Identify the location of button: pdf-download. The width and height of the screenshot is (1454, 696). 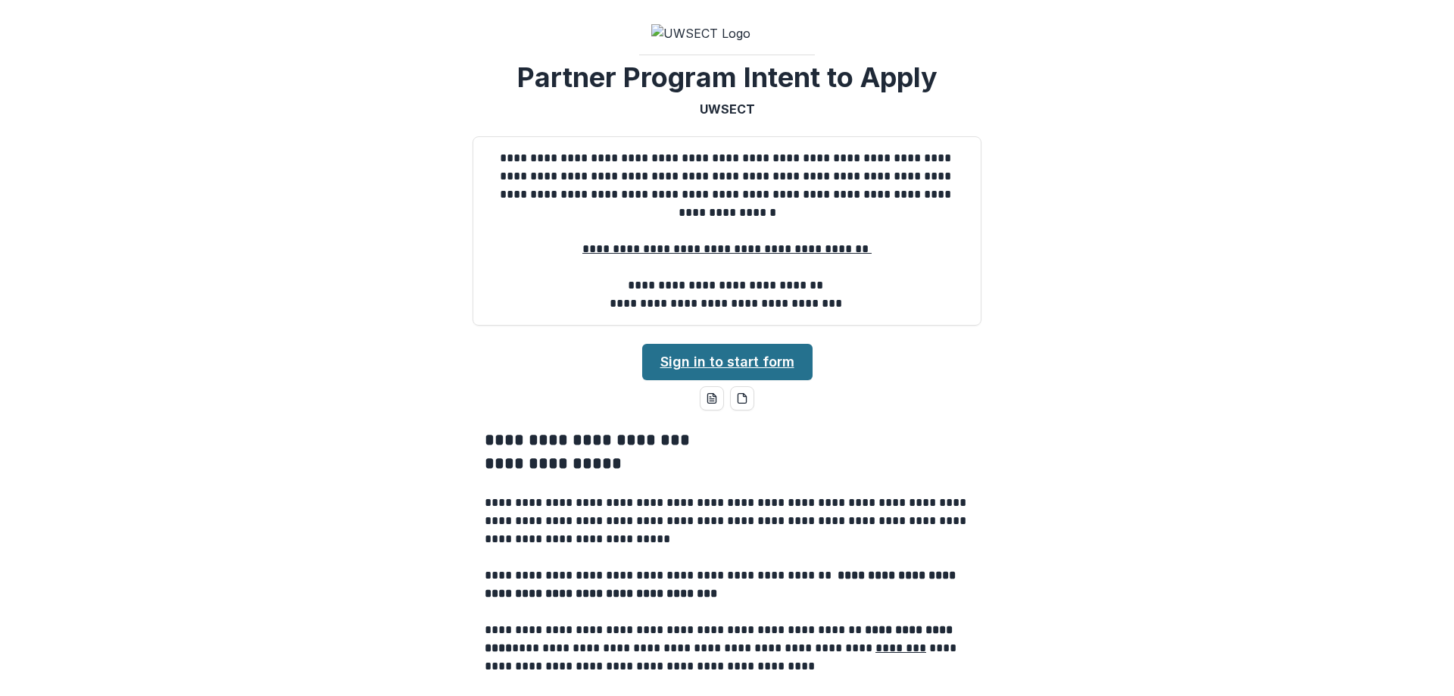
(742, 398).